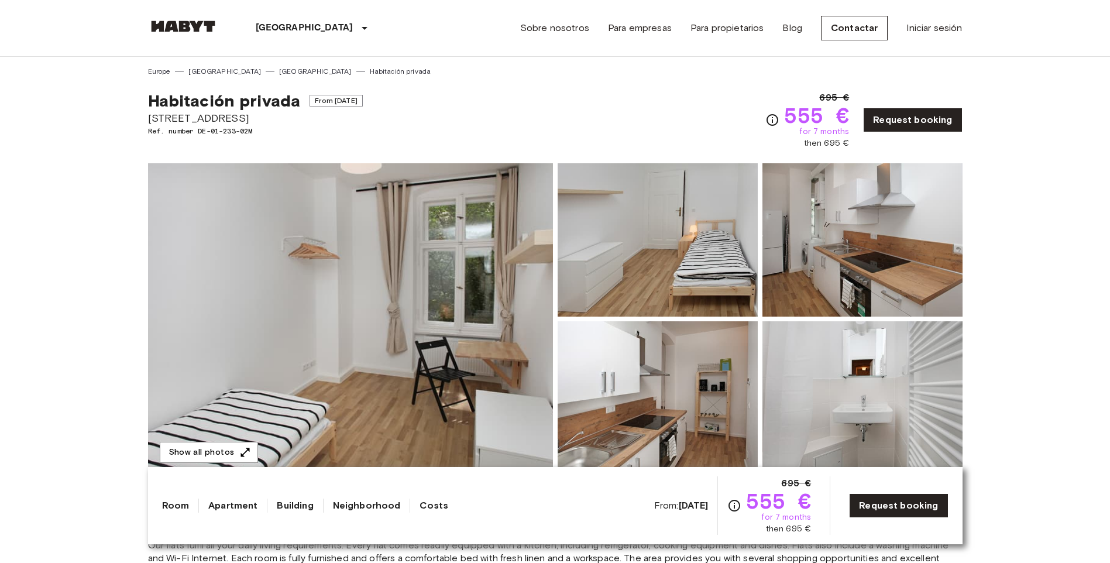 This screenshot has height=563, width=1110. I want to click on span: Ref. number DE-01-233-02M, so click(255, 131).